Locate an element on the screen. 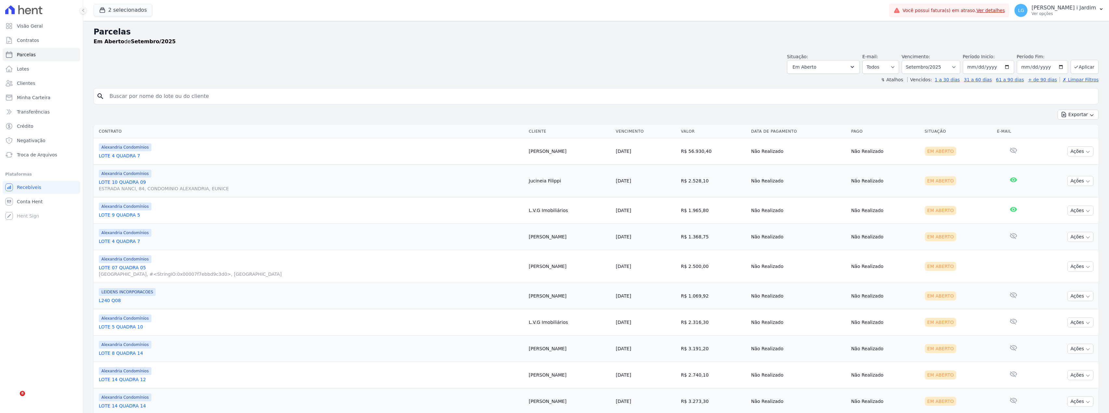  a: Recebíveis is located at coordinates (41, 187).